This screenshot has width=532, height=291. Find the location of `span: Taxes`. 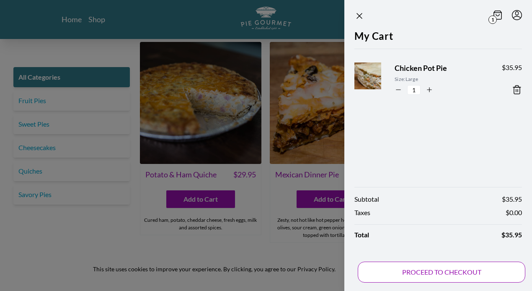

span: Taxes is located at coordinates (363, 213).